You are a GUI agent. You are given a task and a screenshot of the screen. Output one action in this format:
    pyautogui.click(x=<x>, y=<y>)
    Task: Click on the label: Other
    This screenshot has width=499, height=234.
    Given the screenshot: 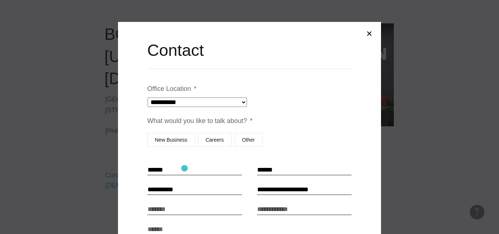 What is the action you would take?
    pyautogui.click(x=248, y=140)
    